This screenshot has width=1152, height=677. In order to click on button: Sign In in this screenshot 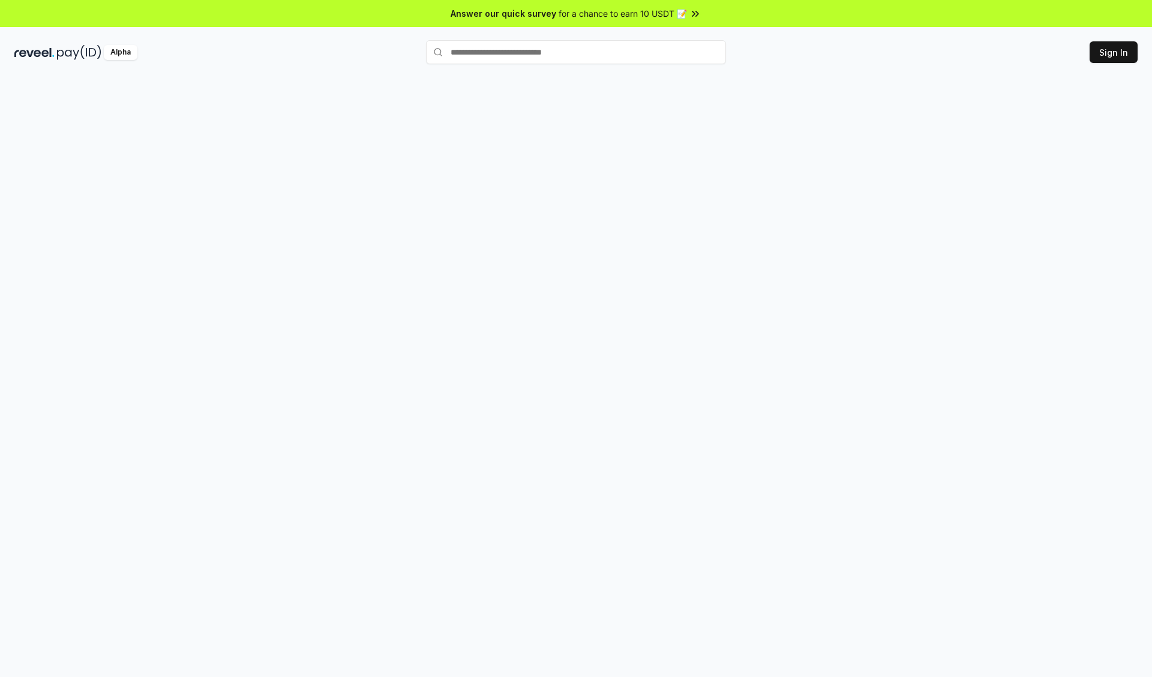, I will do `click(1114, 52)`.